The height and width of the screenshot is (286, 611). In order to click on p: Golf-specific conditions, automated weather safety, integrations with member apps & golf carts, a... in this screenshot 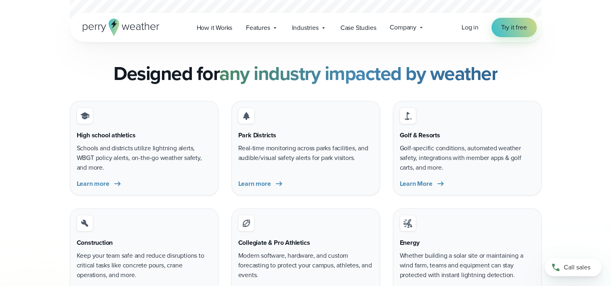, I will do `click(467, 158)`.